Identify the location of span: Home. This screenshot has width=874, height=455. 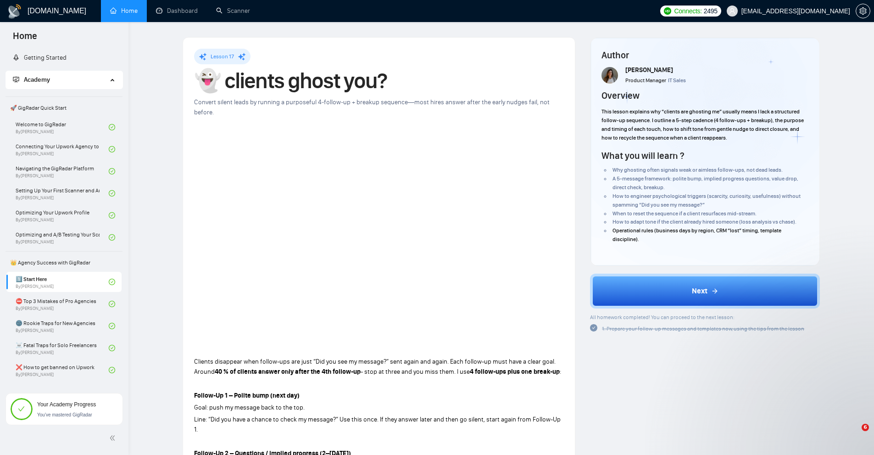
(25, 39).